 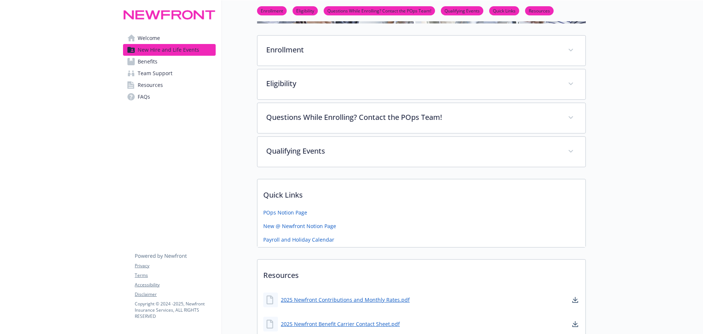 What do you see at coordinates (169, 62) in the screenshot?
I see `a: Benefits` at bounding box center [169, 62].